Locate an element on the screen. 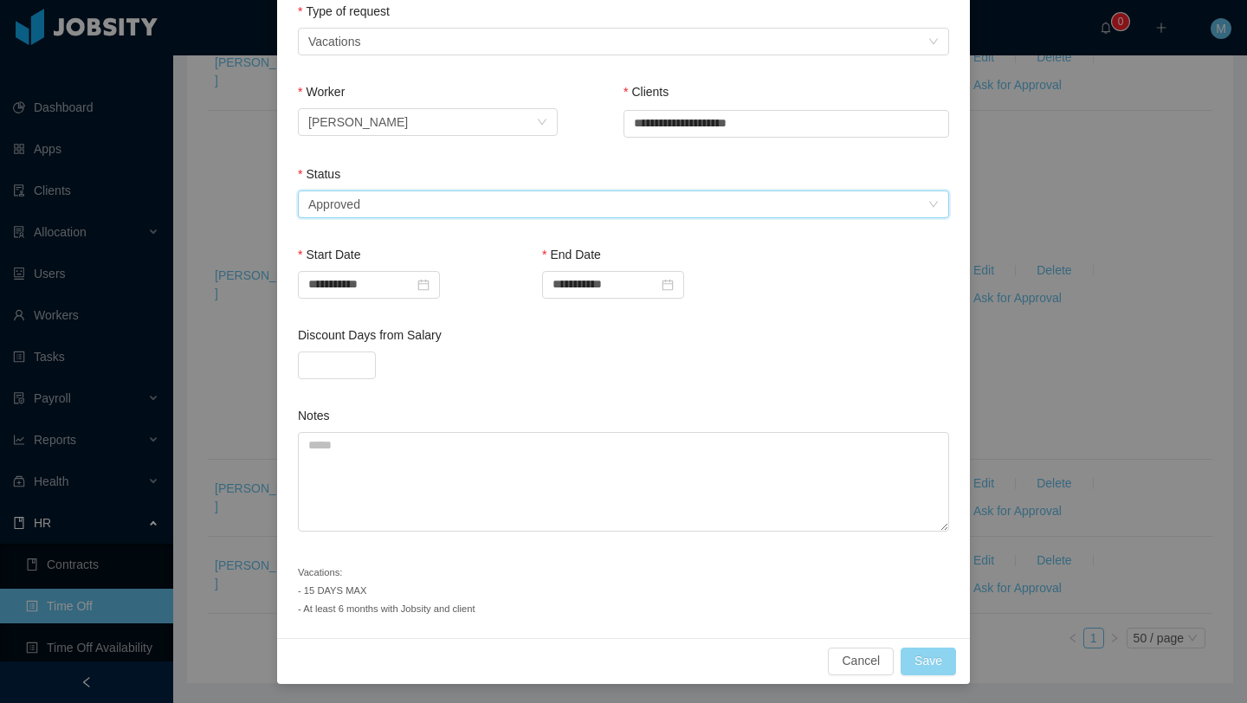 This screenshot has height=703, width=1247. textarea: Notes is located at coordinates (623, 481).